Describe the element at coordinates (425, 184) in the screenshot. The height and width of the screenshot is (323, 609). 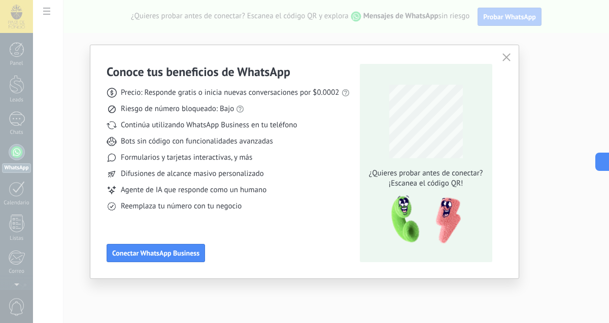
I see `span: ¡Escanea el código QR!` at that location.